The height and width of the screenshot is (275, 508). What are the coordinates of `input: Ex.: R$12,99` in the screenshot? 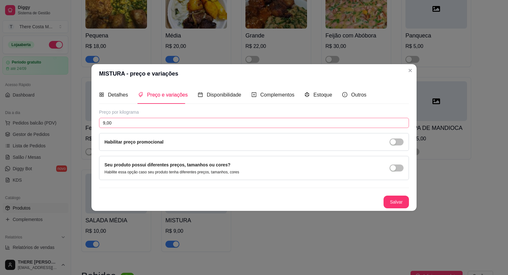 It's located at (254, 123).